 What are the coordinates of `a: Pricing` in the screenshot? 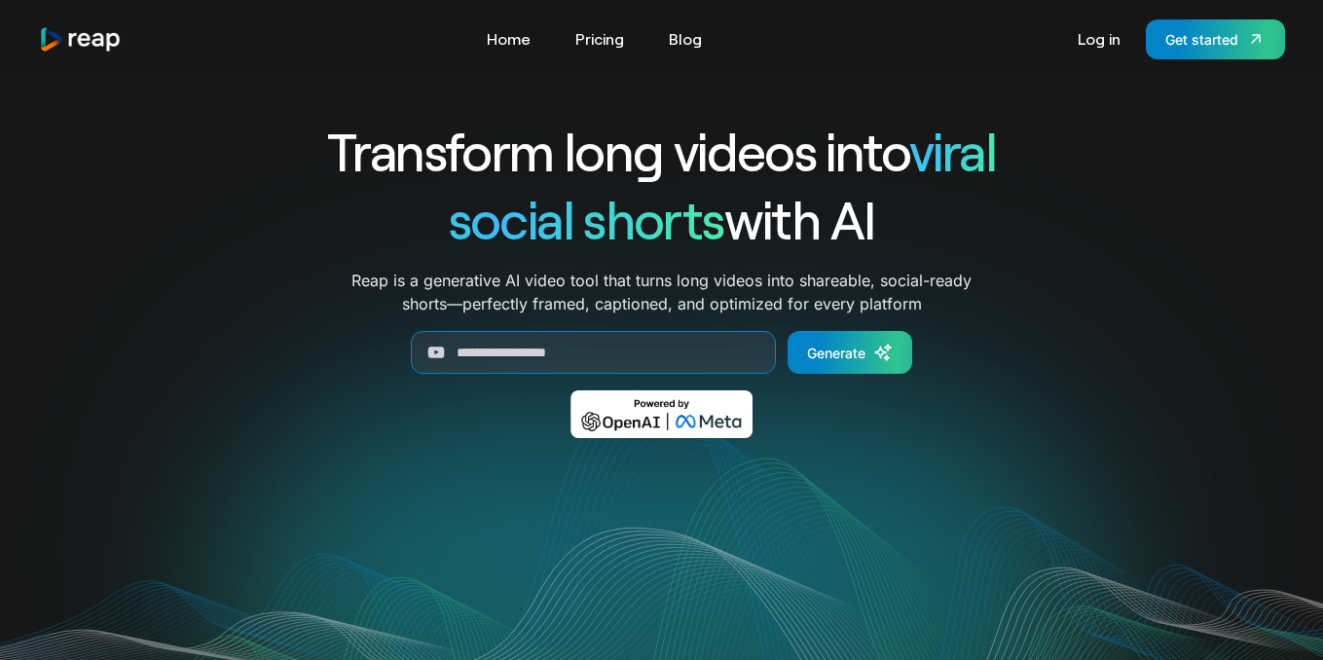 It's located at (600, 39).